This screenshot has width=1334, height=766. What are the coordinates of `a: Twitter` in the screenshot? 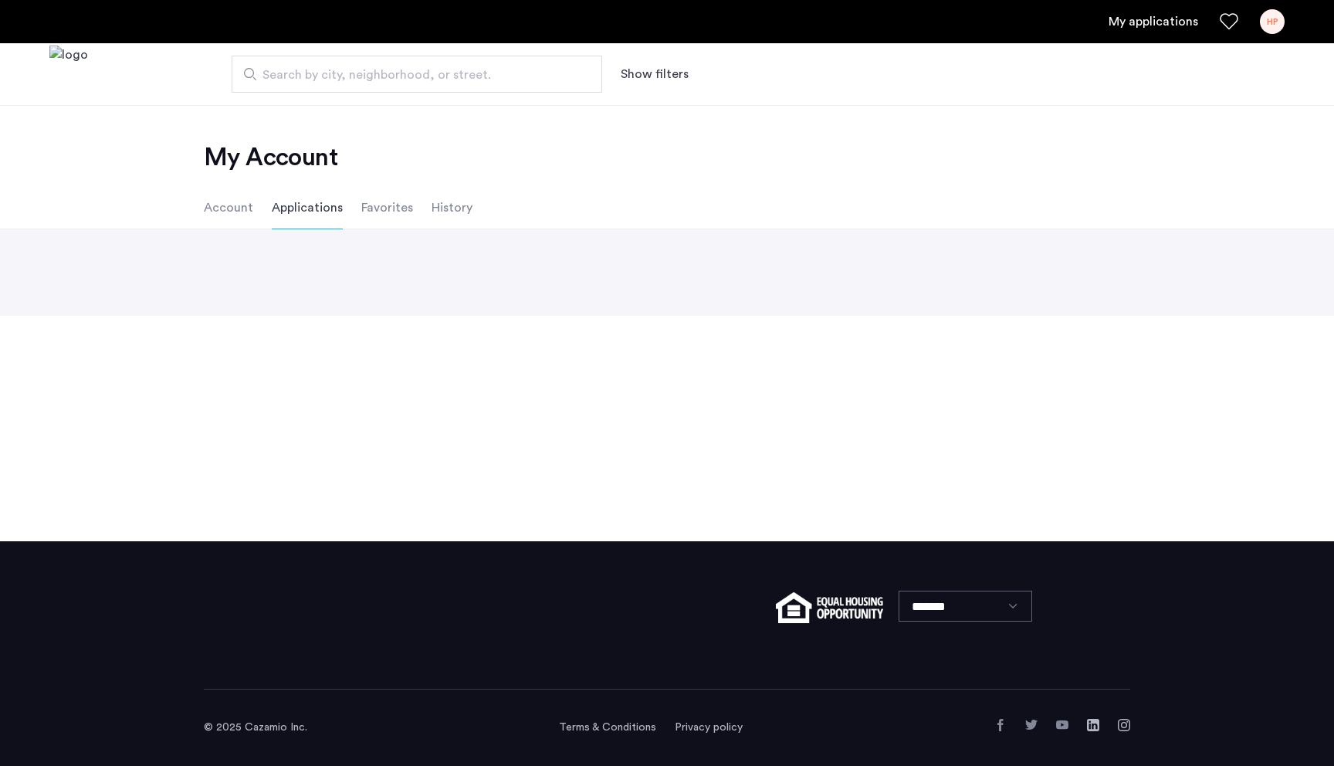 It's located at (1031, 725).